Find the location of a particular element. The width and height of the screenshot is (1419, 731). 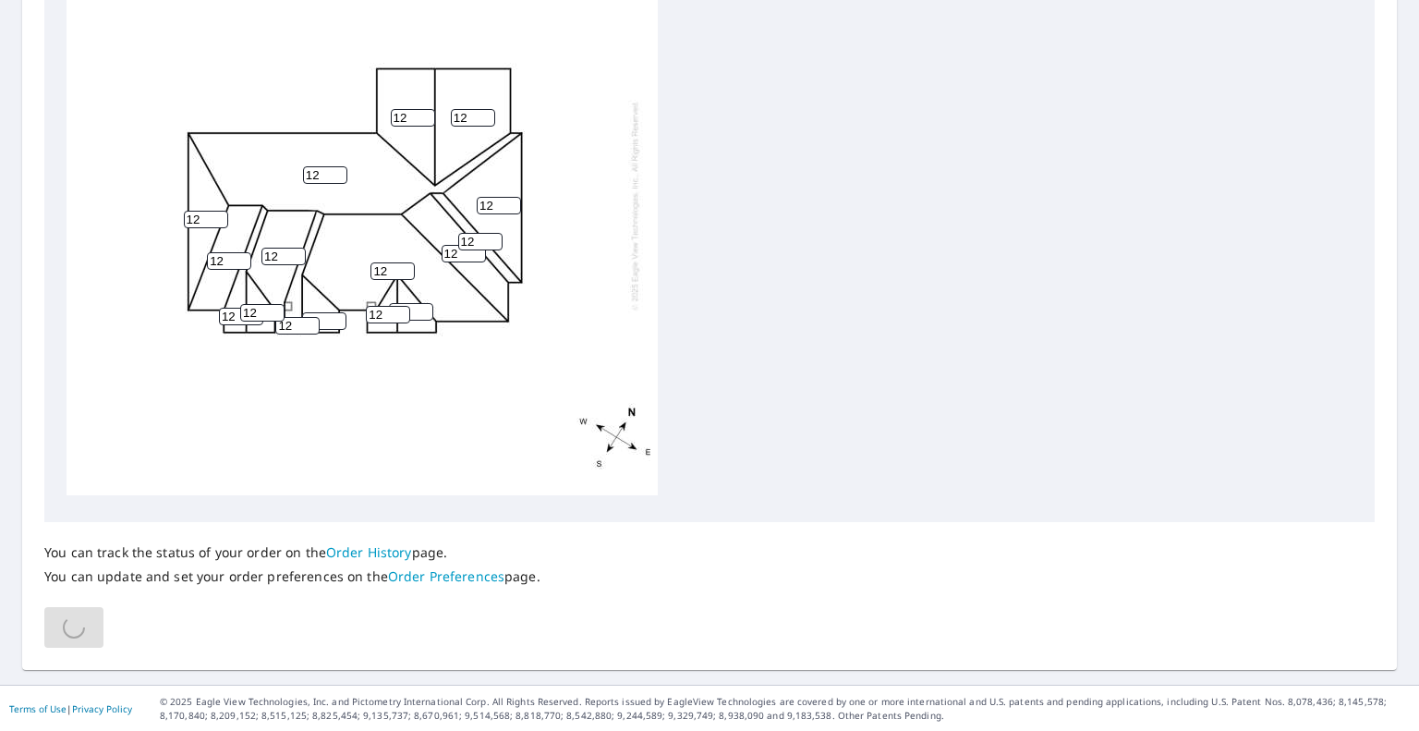

p: © 2025 Eagle View Technologies, Inc. and Pictometry International Corp. All Rights Reserved. Repo... is located at coordinates (785, 709).